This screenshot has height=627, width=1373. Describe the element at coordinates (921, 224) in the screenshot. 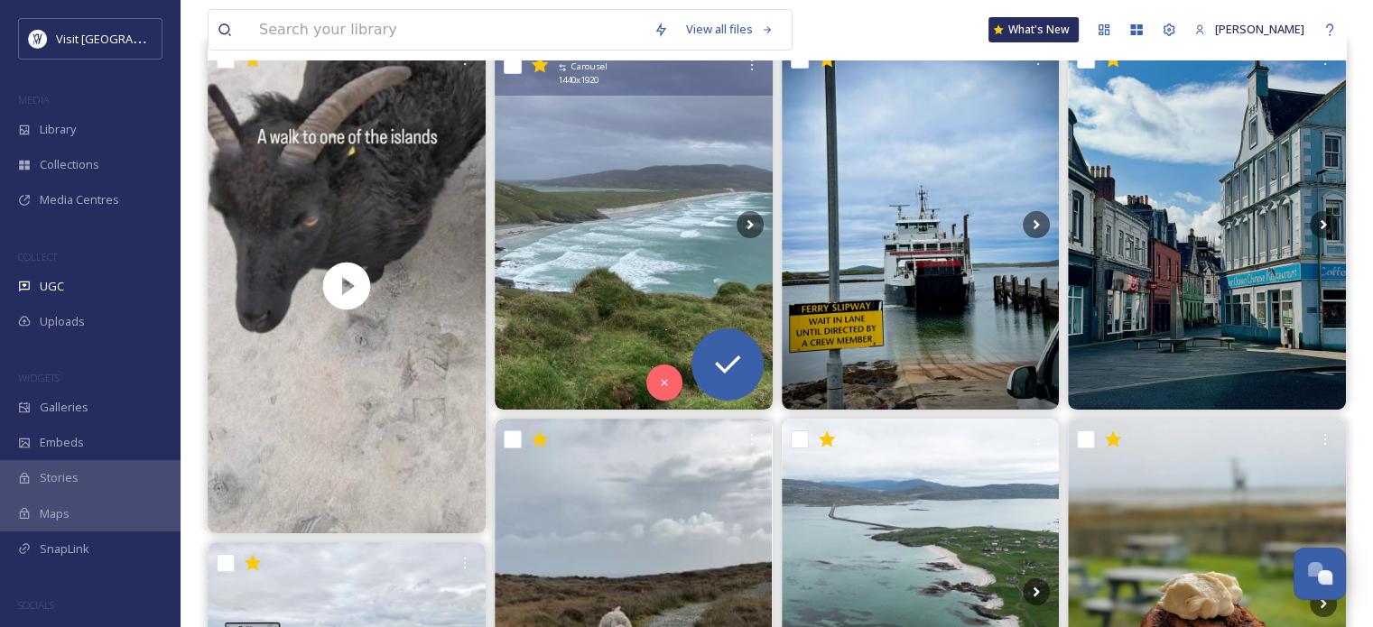

I see `img: I really enjoyed island hopping the Outer Hebrides on the CalMac ferries. The poor pooch was less...` at that location.